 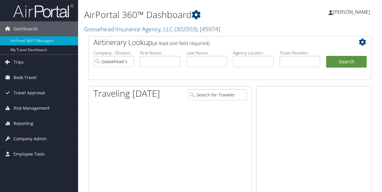 I want to click on span: Dashboards, so click(x=26, y=29).